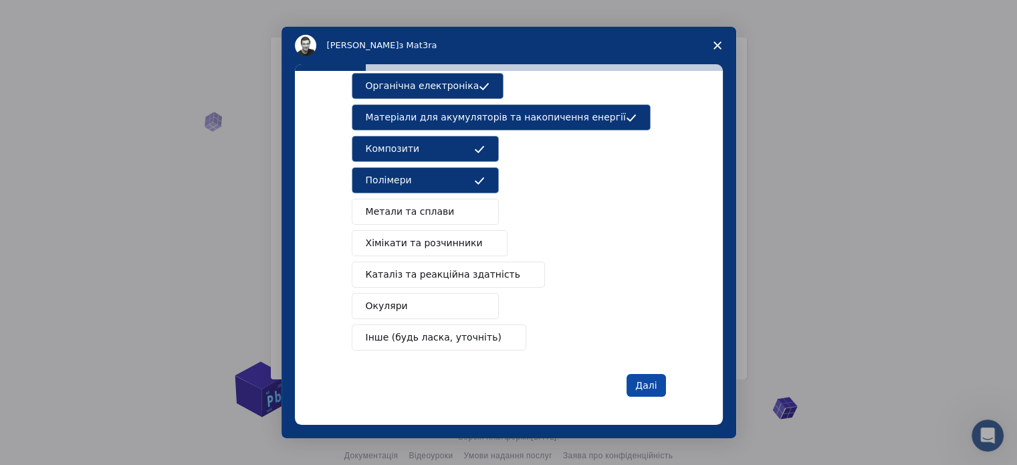 This screenshot has width=1017, height=465. What do you see at coordinates (443, 274) in the screenshot?
I see `font: Каталіз та реакційна здатність` at bounding box center [443, 274].